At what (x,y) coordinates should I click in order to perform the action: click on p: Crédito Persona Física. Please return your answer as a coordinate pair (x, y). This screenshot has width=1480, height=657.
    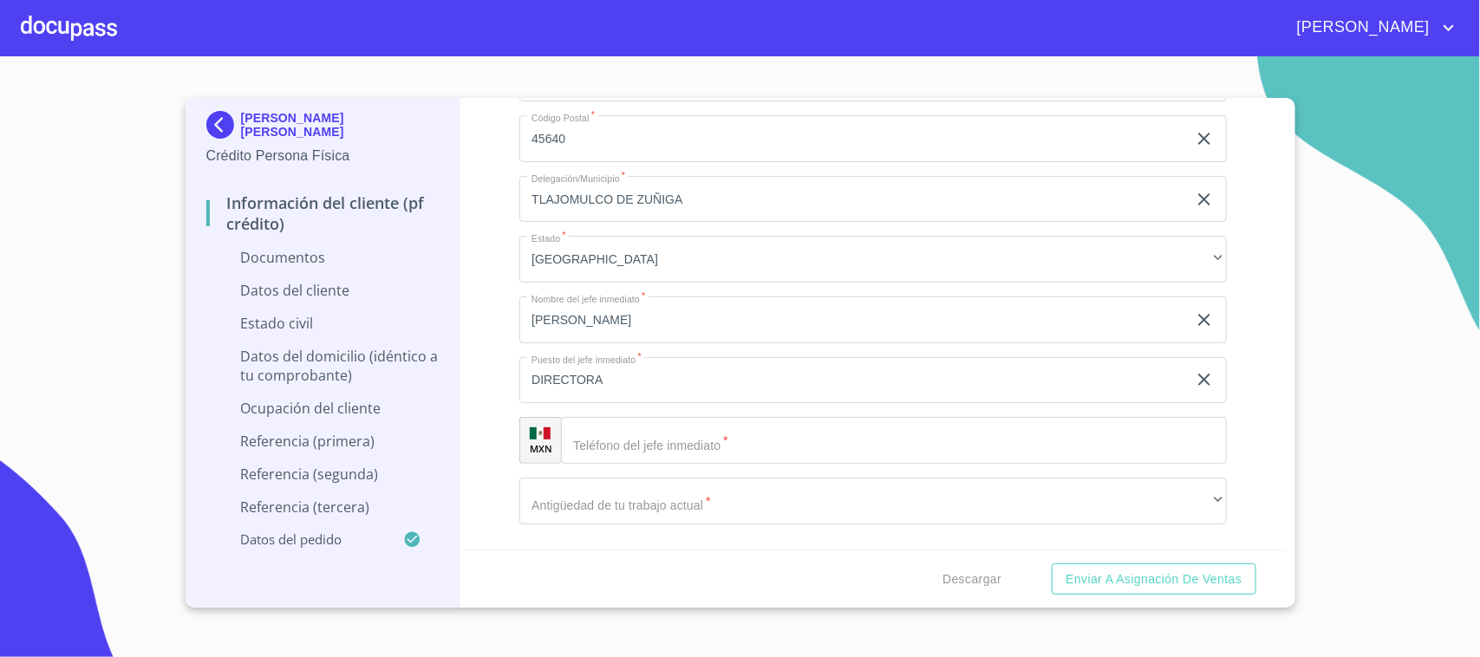
    Looking at the image, I should click on (323, 156).